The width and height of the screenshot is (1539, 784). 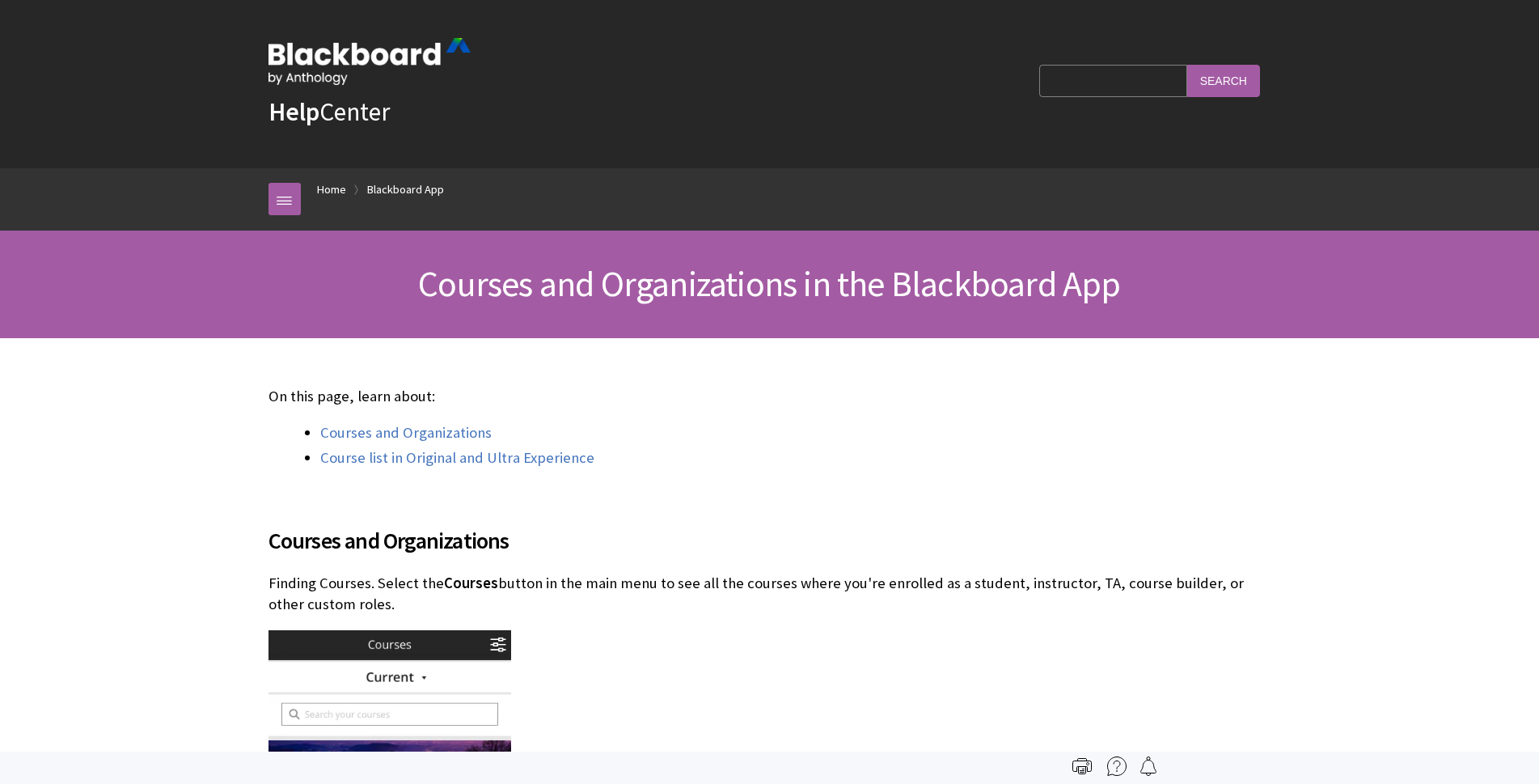 I want to click on a: Courses and Organizations, so click(x=406, y=432).